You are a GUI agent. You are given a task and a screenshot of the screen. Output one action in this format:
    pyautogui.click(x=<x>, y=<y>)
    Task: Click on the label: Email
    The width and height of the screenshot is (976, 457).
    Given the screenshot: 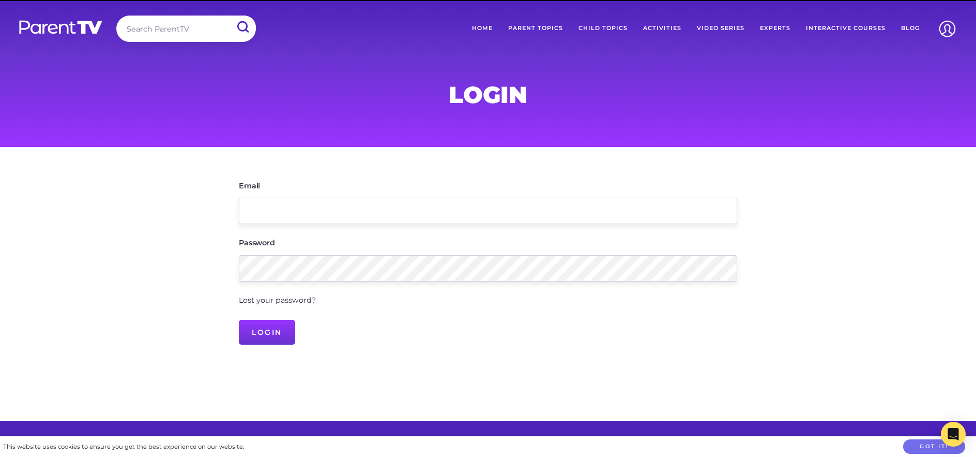 What is the action you would take?
    pyautogui.click(x=249, y=186)
    